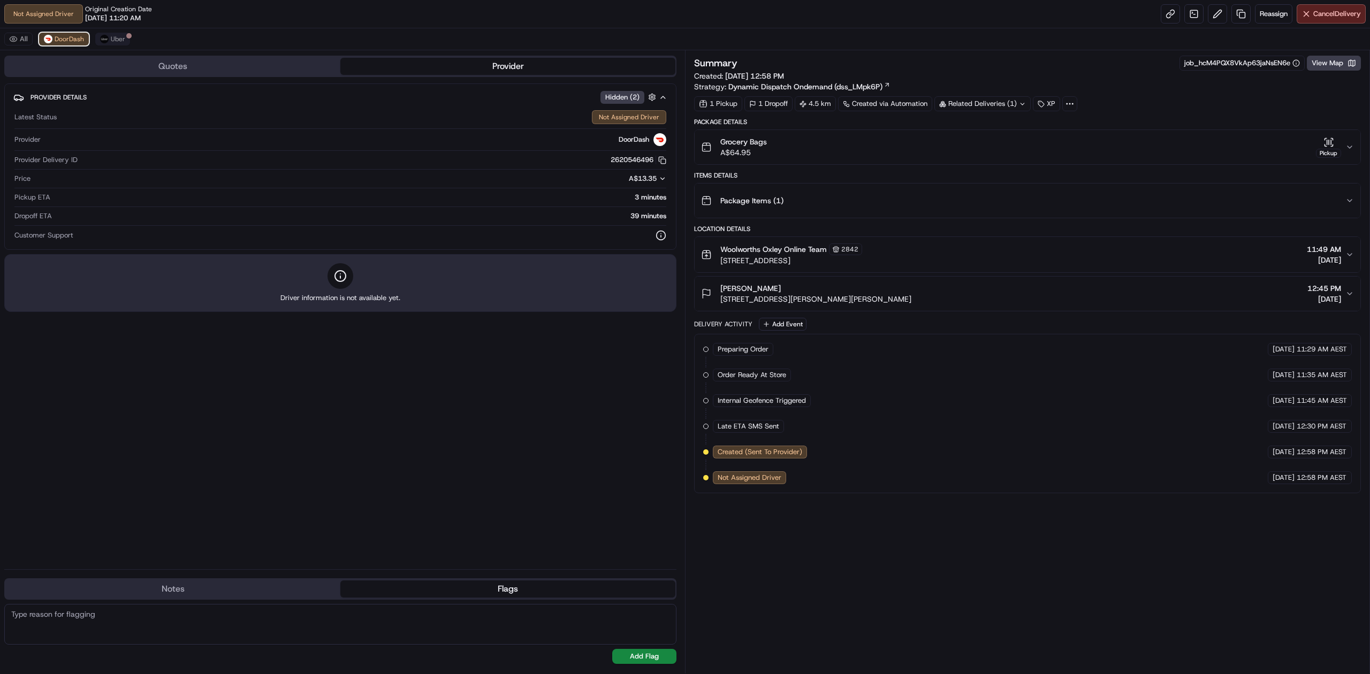  What do you see at coordinates (112, 39) in the screenshot?
I see `button: Uber` at bounding box center [112, 39].